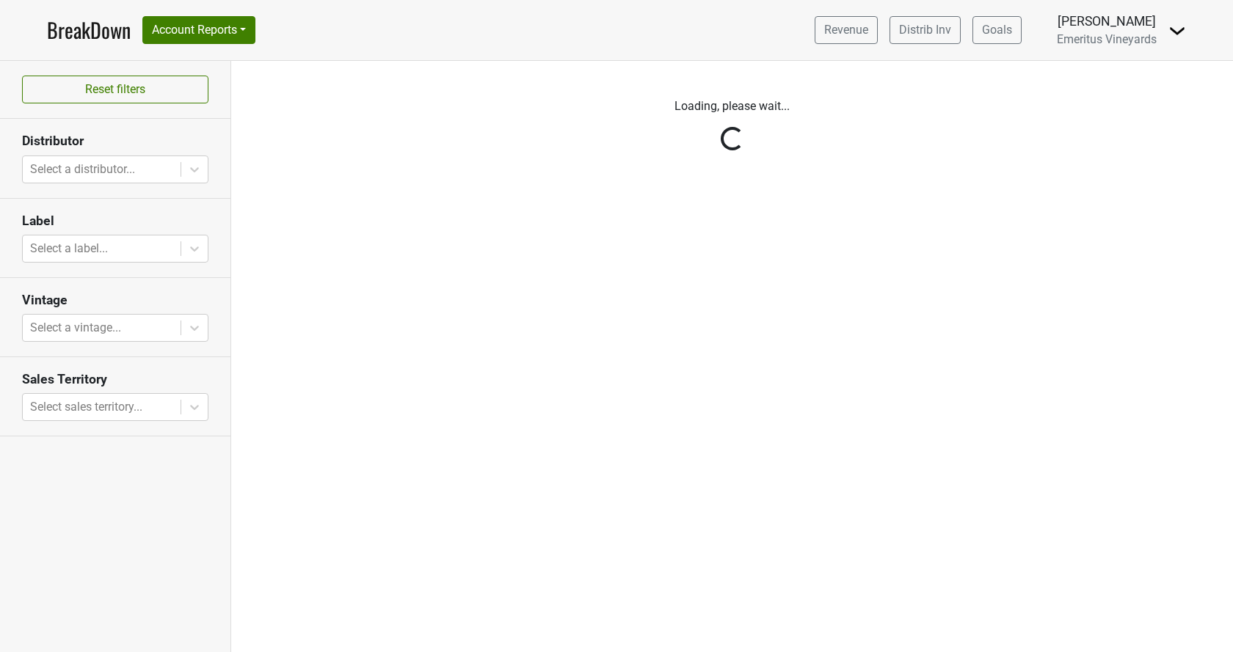 The image size is (1233, 652). I want to click on button: Account Reports, so click(199, 30).